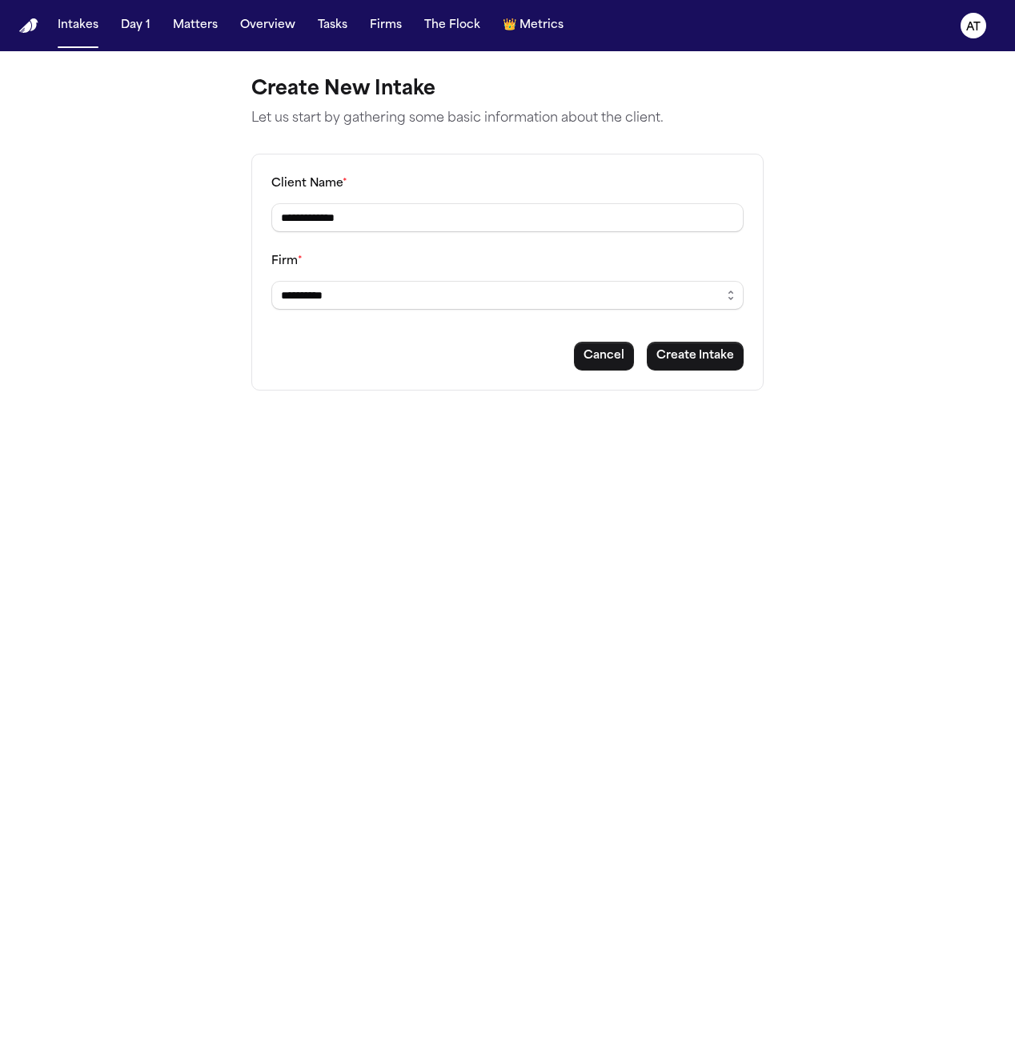  Describe the element at coordinates (135, 26) in the screenshot. I see `a: Day 1` at that location.